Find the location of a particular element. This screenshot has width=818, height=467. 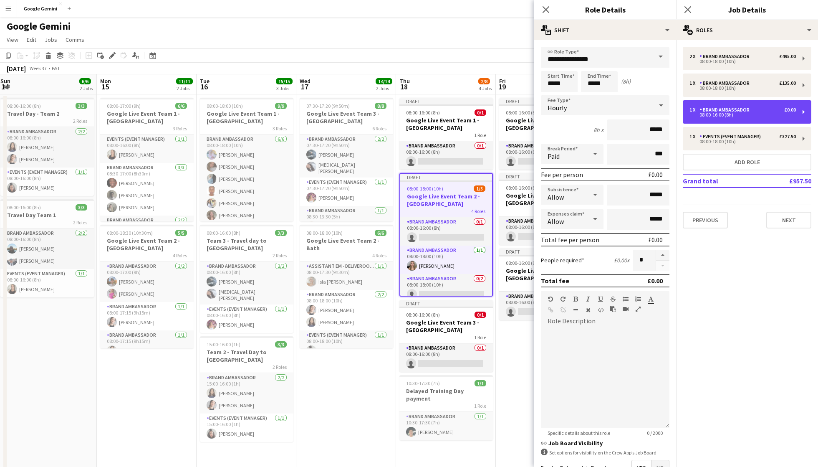

h3: Travel Day - Team 2 is located at coordinates (47, 114).